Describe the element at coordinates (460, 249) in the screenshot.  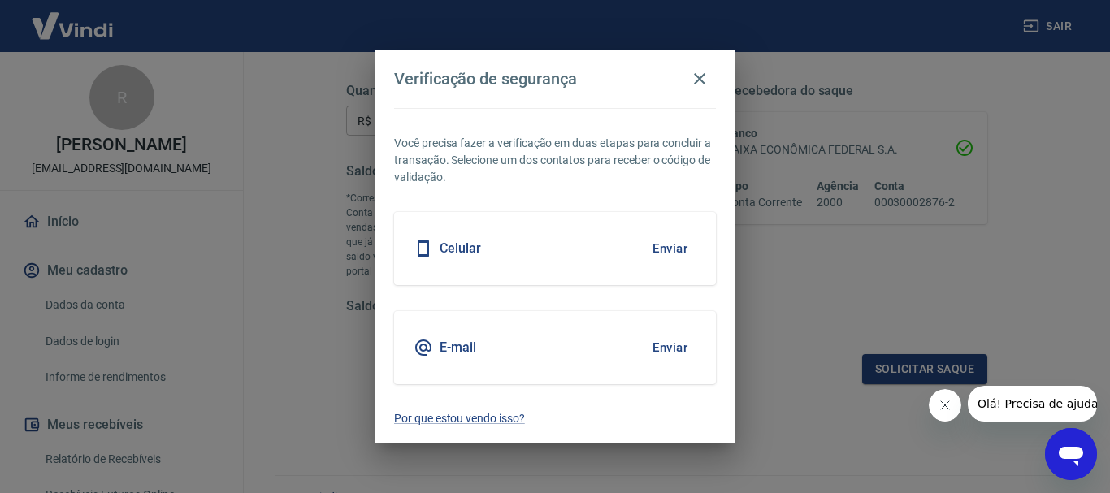
I see `h5: Celular` at that location.